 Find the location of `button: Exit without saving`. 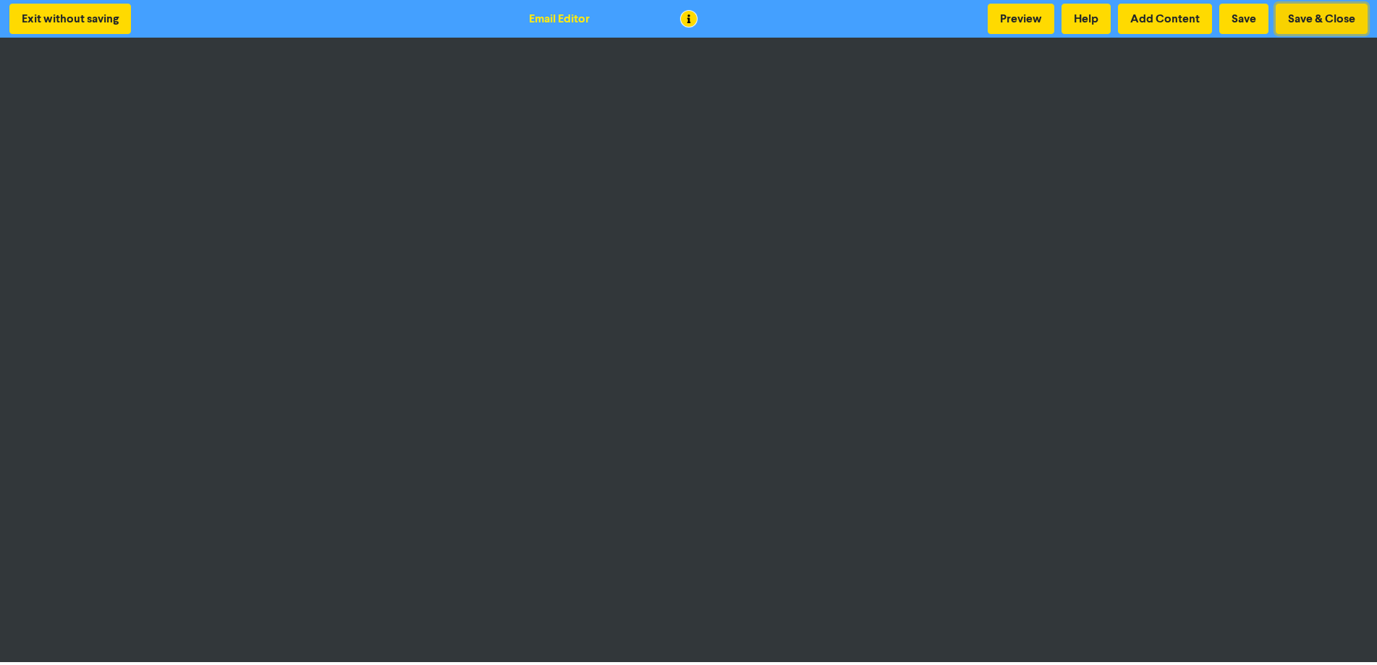

button: Exit without saving is located at coordinates (70, 19).